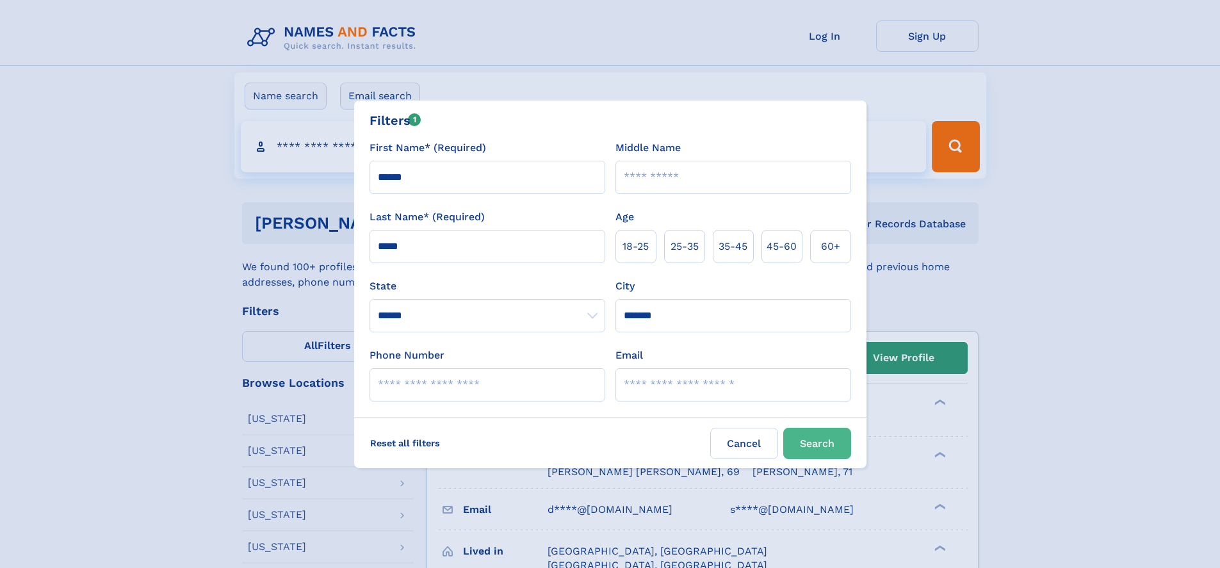  What do you see at coordinates (733, 247) in the screenshot?
I see `span: 35‑45` at bounding box center [733, 247].